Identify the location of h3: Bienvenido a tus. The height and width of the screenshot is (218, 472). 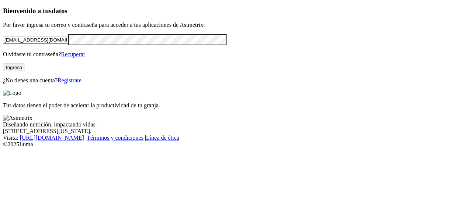
(236, 11).